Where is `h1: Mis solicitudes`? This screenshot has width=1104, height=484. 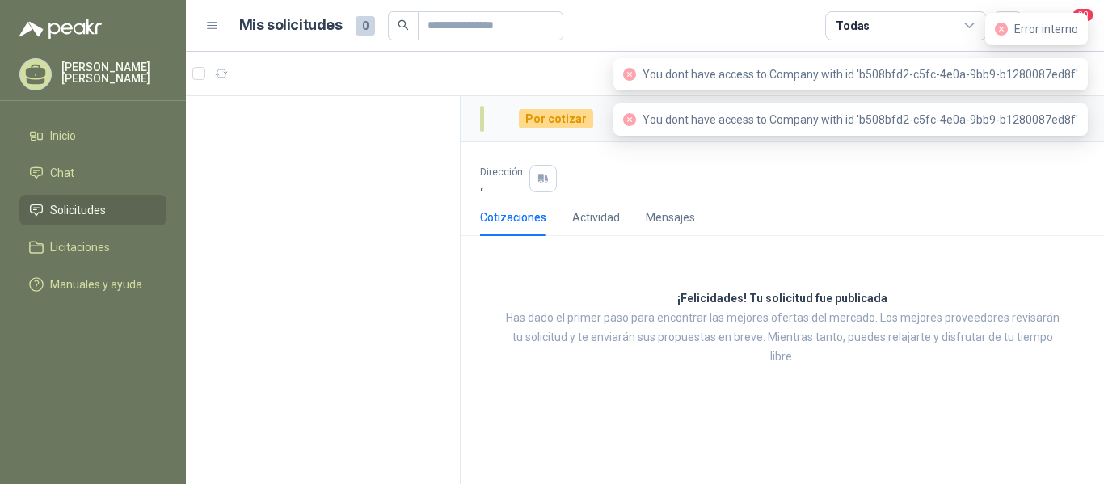 h1: Mis solicitudes is located at coordinates (291, 25).